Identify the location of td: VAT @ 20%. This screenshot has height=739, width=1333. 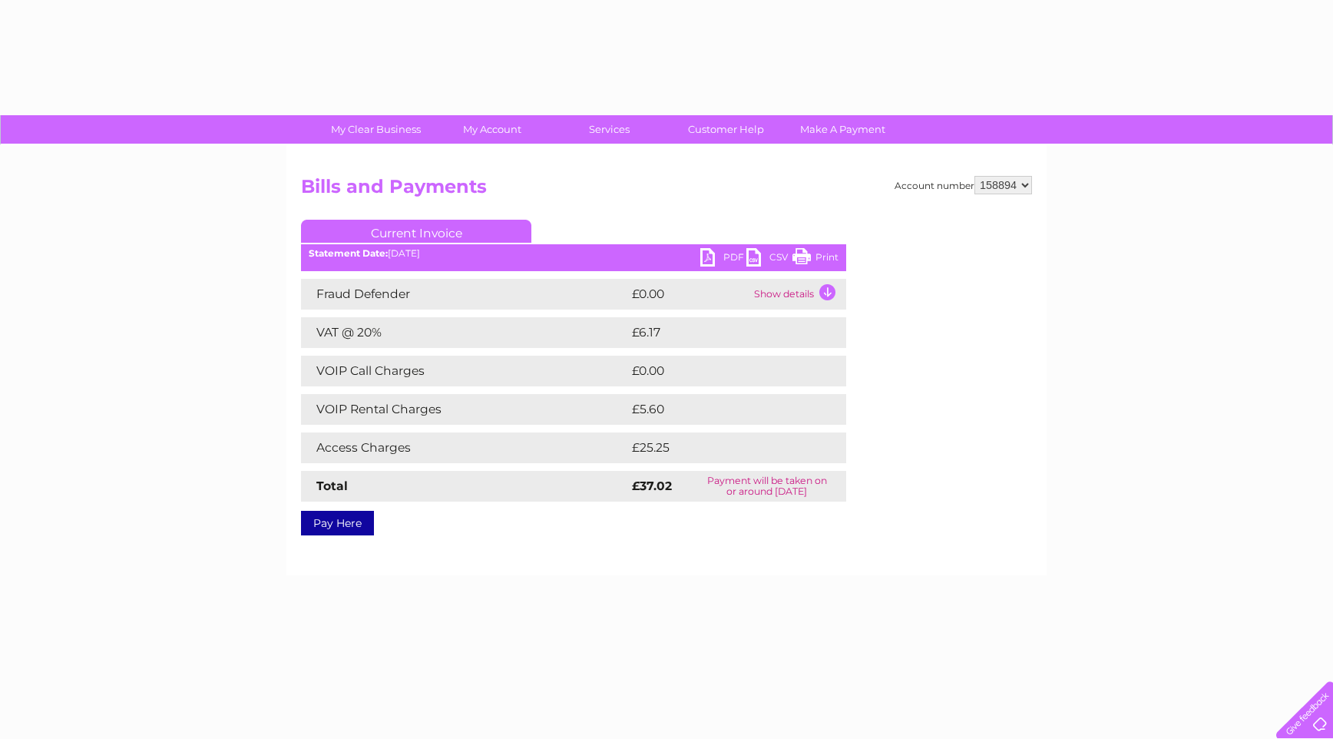
(465, 333).